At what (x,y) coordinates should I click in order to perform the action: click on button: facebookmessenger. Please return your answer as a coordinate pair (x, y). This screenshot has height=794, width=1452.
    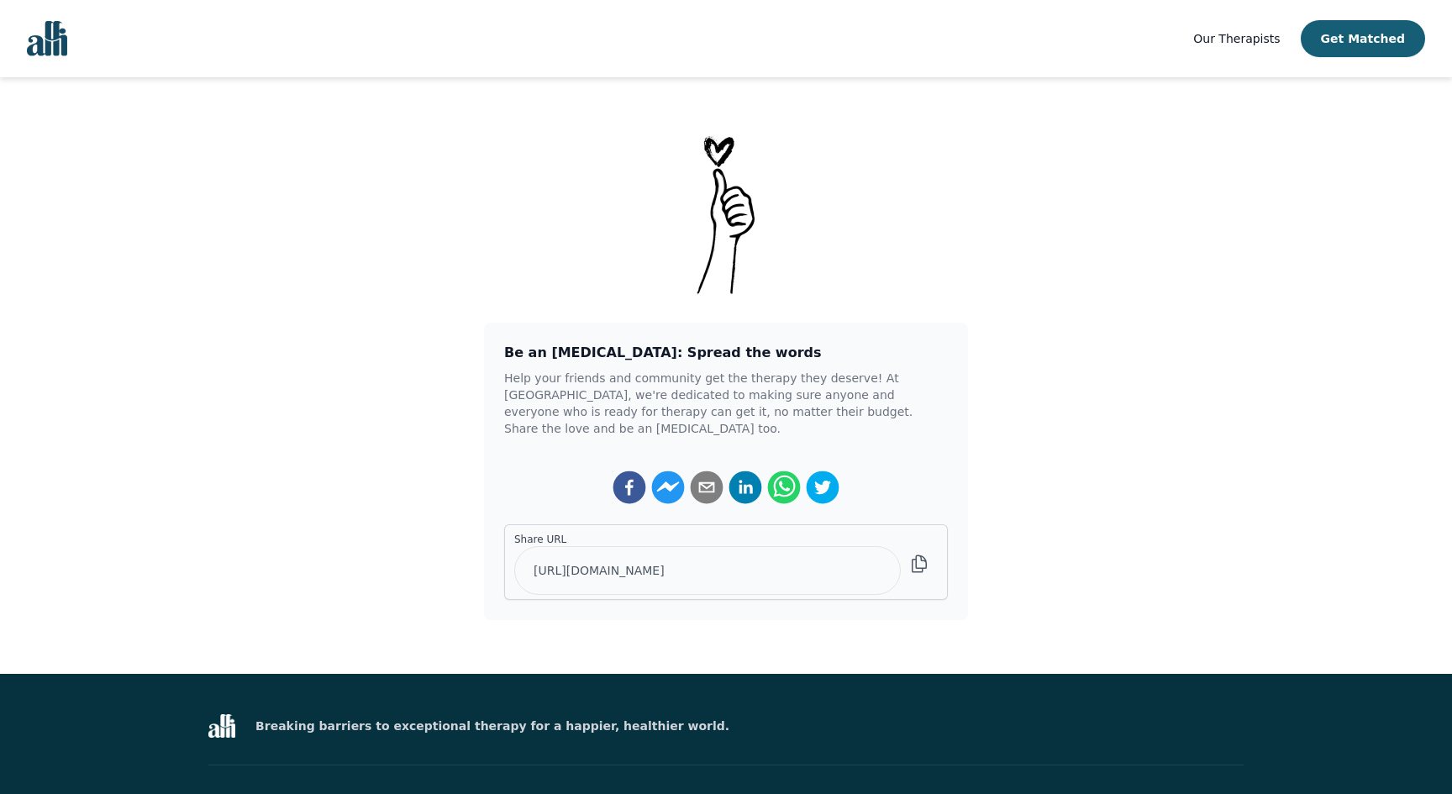
    Looking at the image, I should click on (668, 487).